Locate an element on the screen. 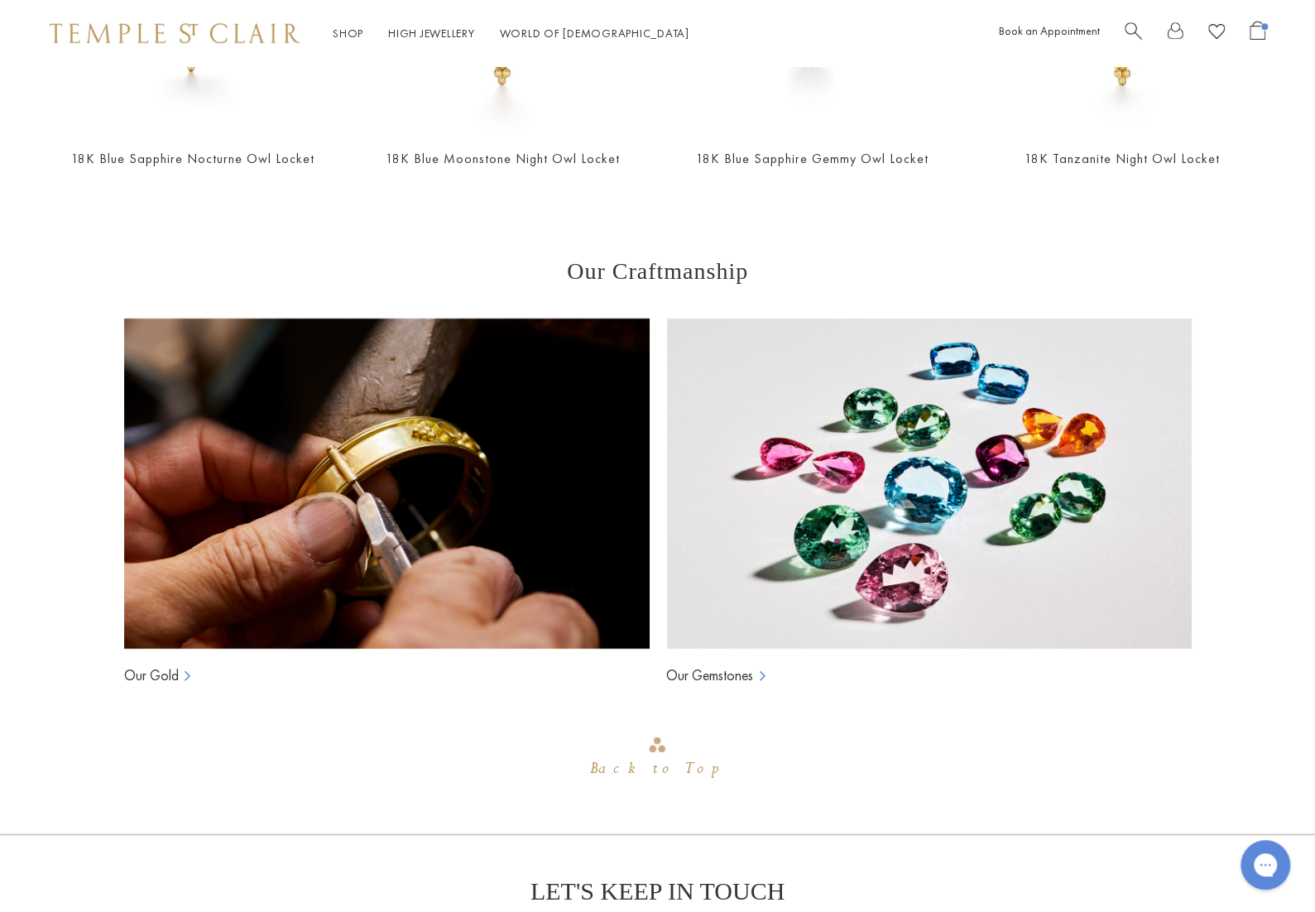  div: Go to top is located at coordinates (657, 759).